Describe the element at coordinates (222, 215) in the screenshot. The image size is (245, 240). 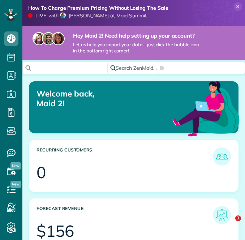
I see `img: icon_forecast_revenue-8c13a41c7ed35a8dcfafea3cbb826a0462acb37728057bba2d056411b612bbbe.png` at that location.